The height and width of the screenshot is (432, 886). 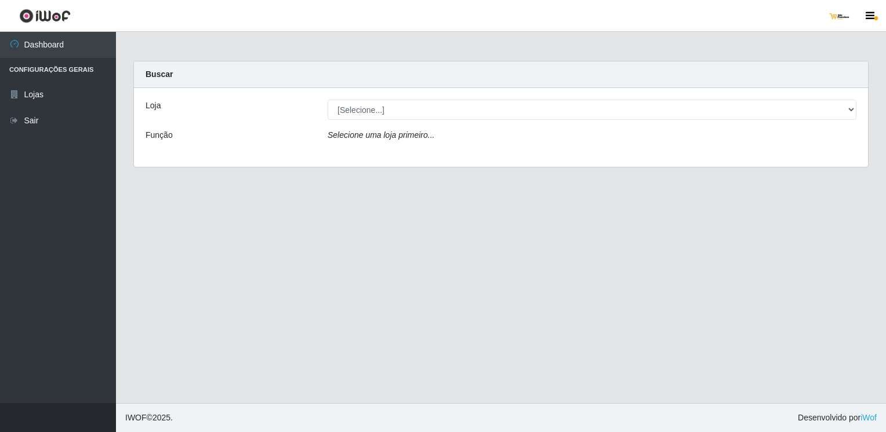 I want to click on img: CoreUI Logo, so click(x=45, y=16).